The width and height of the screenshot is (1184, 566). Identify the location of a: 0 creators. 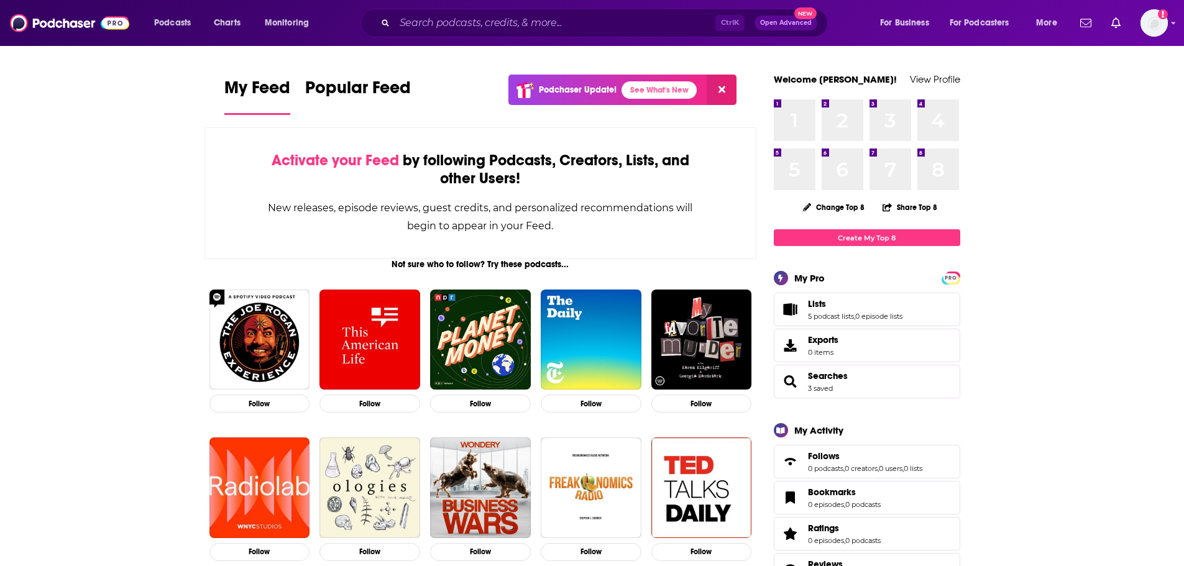
(861, 469).